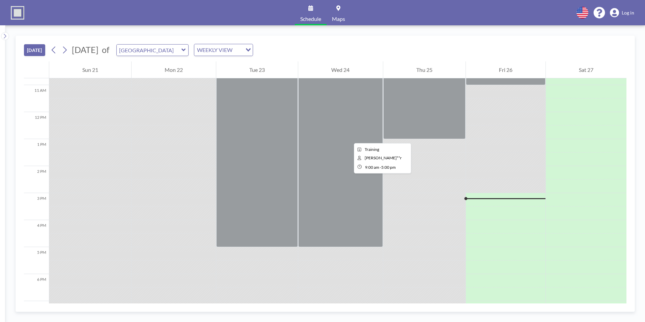 Image resolution: width=645 pixels, height=322 pixels. Describe the element at coordinates (215, 50) in the screenshot. I see `span: WEEKLY VIEW` at that location.